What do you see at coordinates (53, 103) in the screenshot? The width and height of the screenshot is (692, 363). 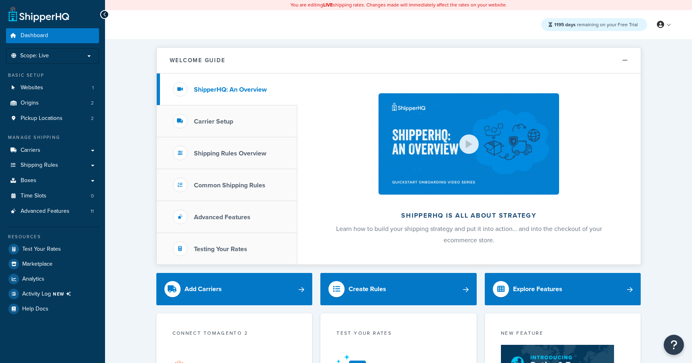 I see `a: Origins2` at bounding box center [53, 103].